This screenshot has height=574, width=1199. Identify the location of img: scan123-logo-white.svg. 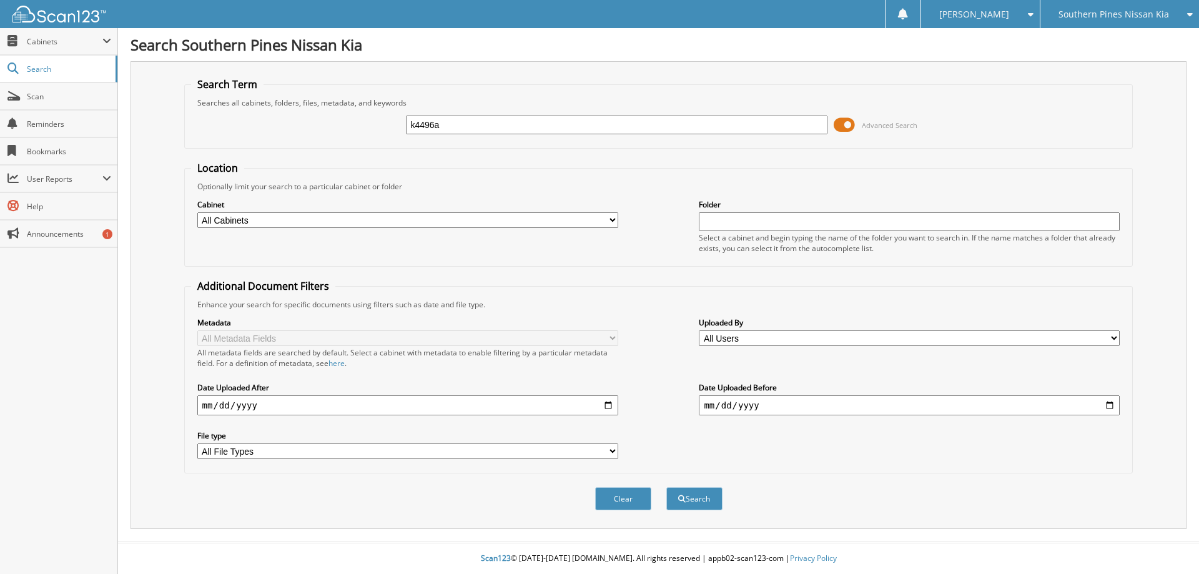
(59, 14).